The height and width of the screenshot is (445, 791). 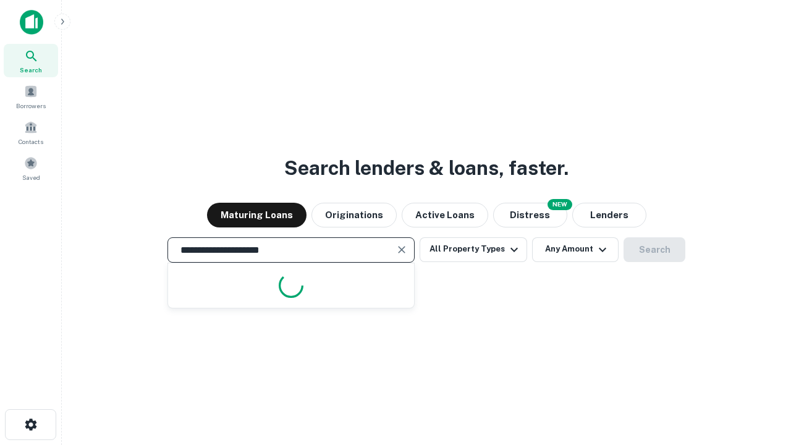 I want to click on span: Contacts, so click(x=31, y=141).